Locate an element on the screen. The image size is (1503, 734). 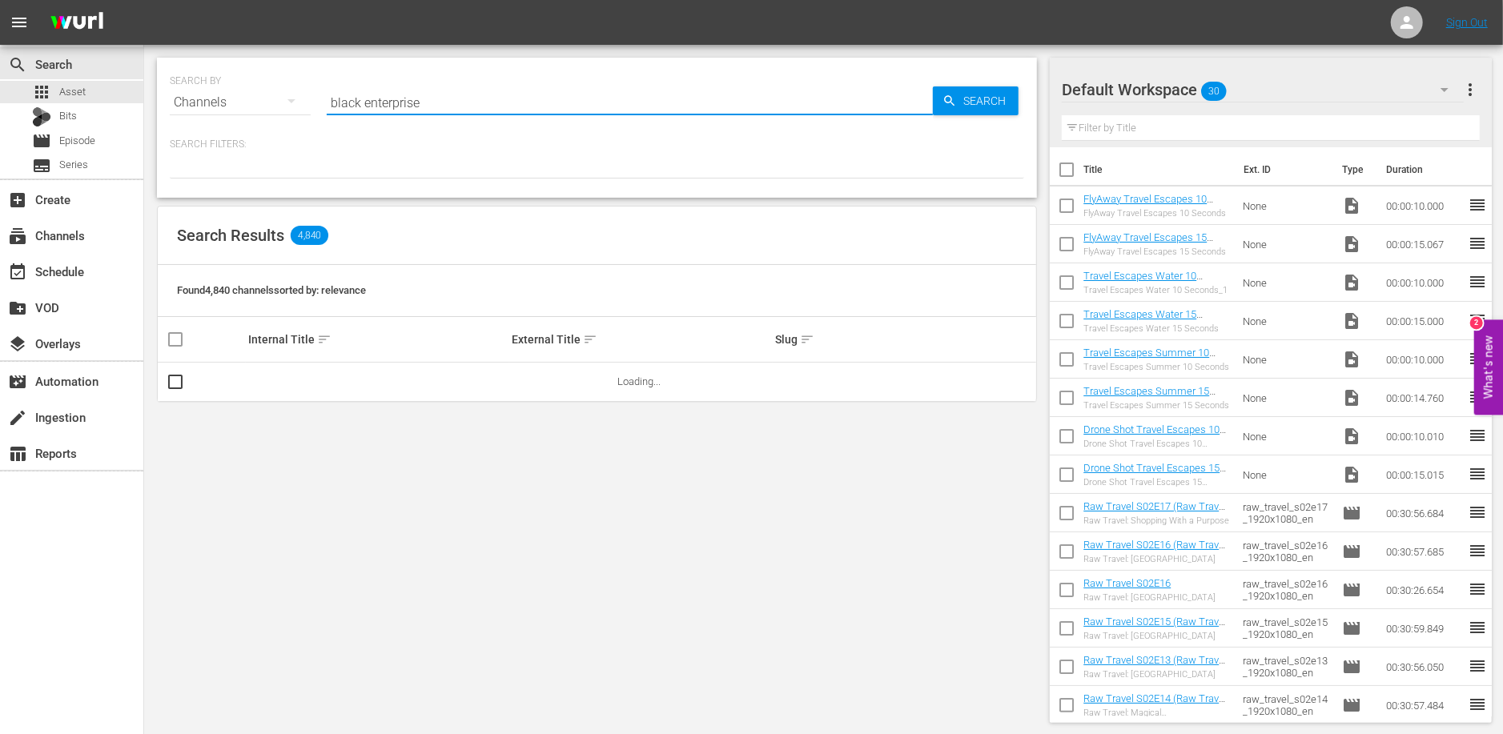
span: Channels is located at coordinates (18, 236).